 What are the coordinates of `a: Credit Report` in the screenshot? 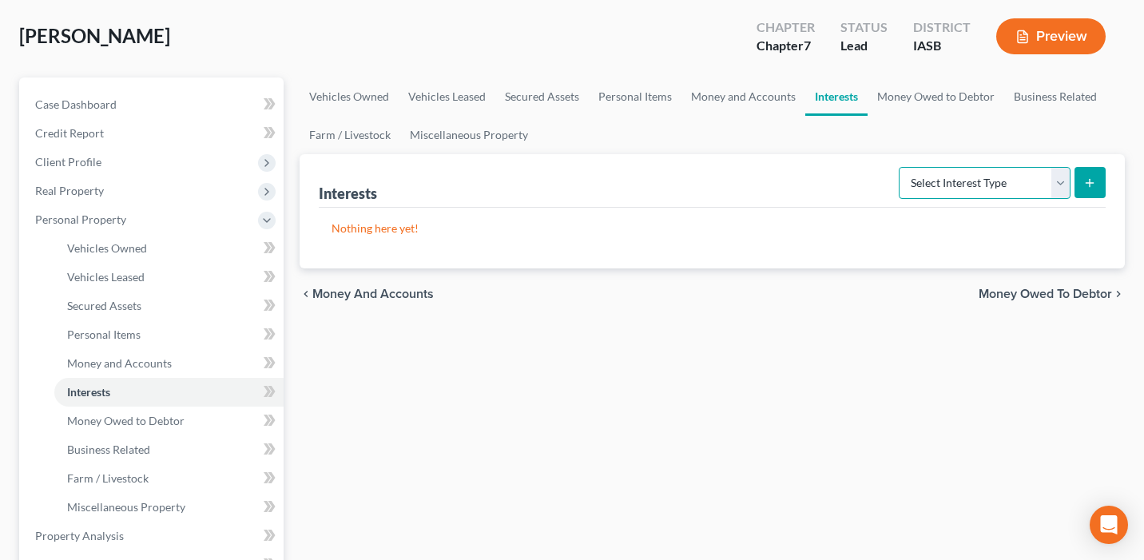 It's located at (153, 133).